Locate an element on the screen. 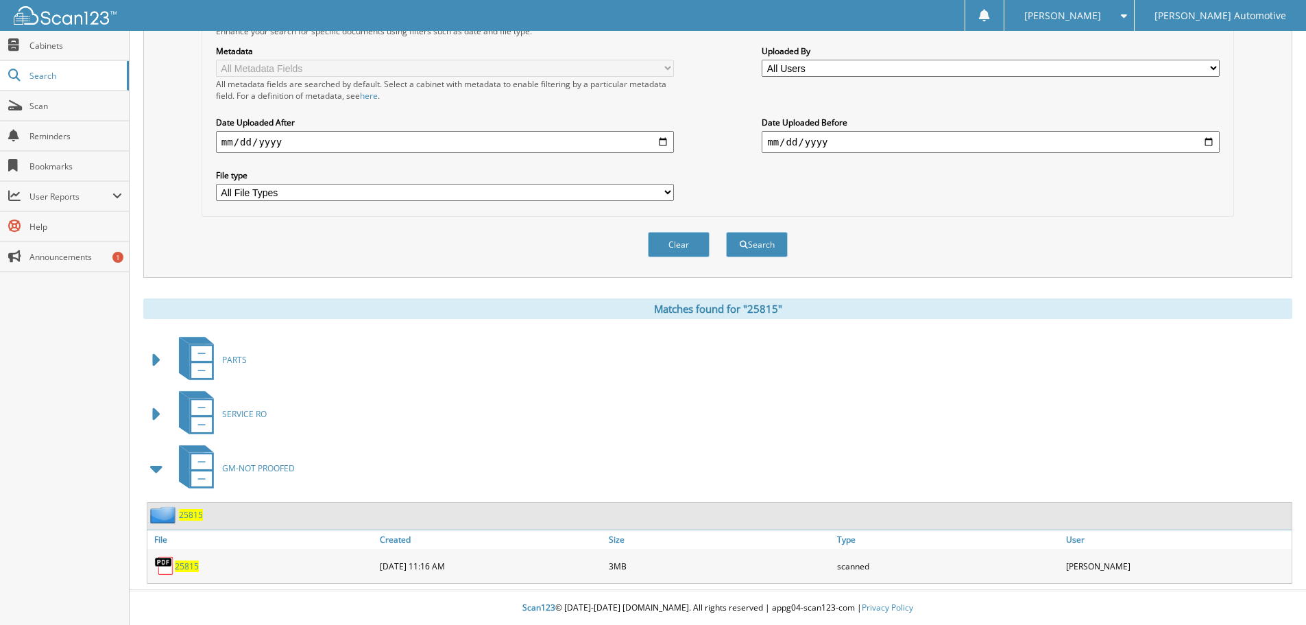 The image size is (1306, 625). img: scan123-logo-white.svg is located at coordinates (65, 15).